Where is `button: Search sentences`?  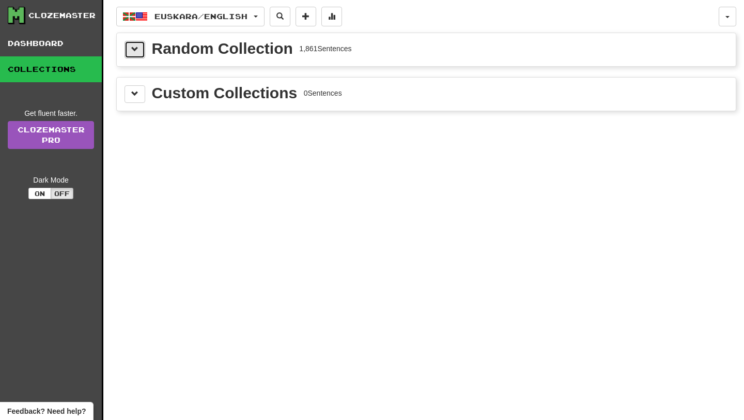 button: Search sentences is located at coordinates (280, 17).